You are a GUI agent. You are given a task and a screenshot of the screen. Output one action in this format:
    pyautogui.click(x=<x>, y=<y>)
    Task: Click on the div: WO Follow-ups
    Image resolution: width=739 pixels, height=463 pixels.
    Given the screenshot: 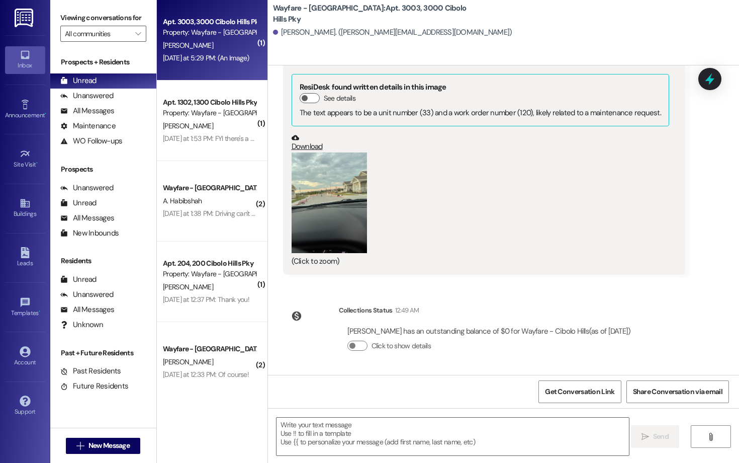 What is the action you would take?
    pyautogui.click(x=91, y=141)
    